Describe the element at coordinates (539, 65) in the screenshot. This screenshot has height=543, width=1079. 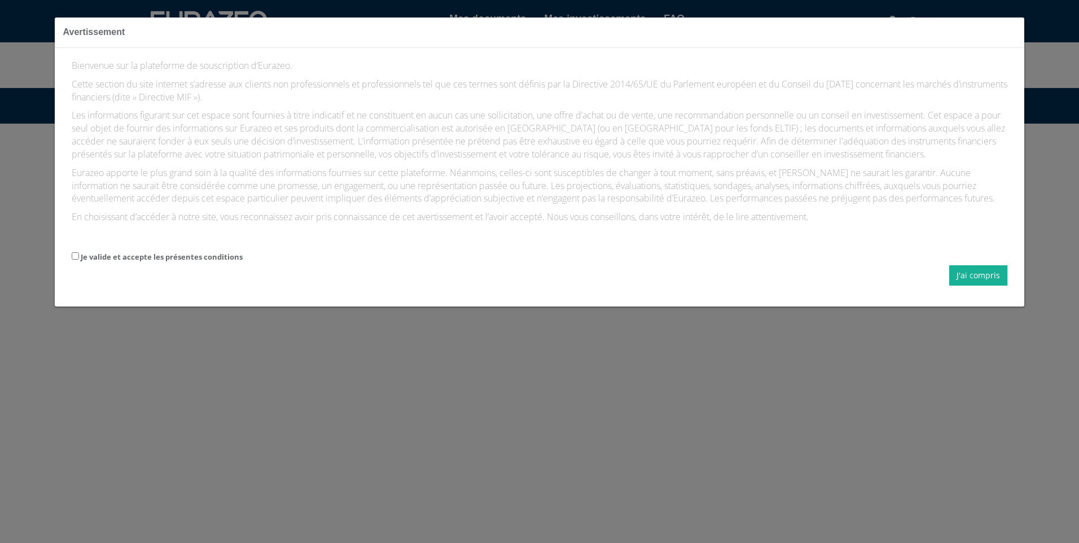
I see `p: Bienvenue sur la plateforme de souscription d’Eurazeo.` at that location.